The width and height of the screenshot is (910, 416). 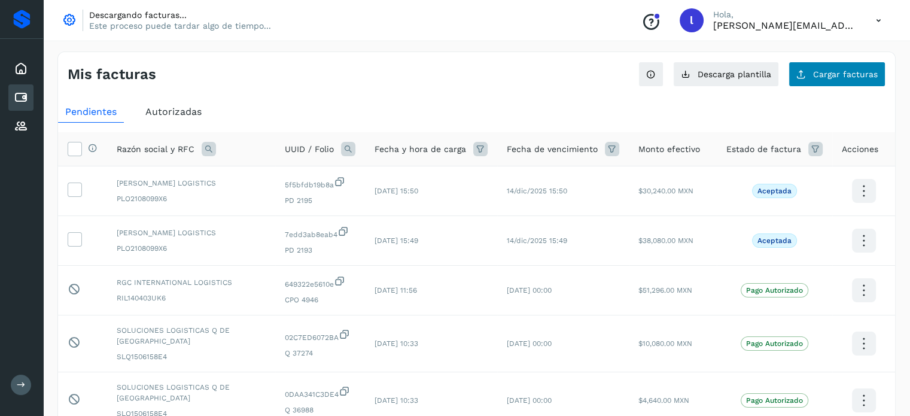 What do you see at coordinates (156, 149) in the screenshot?
I see `span: Razón social y RFC` at bounding box center [156, 149].